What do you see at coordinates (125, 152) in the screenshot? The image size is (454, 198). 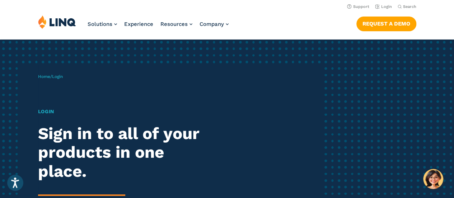 I see `h2: Sign in to all of your products in one place.` at bounding box center [125, 152].